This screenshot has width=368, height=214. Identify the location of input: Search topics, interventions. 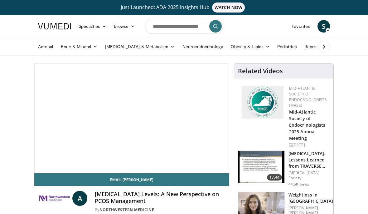
(184, 26).